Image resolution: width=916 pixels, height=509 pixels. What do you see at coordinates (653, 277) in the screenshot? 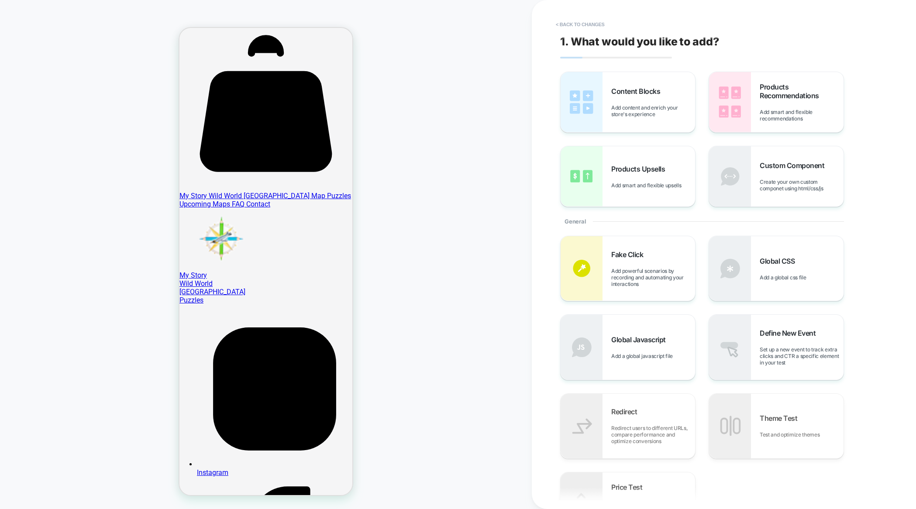
I see `span: Add powerful scenarios by recording and automating your interactions` at bounding box center [653, 277].